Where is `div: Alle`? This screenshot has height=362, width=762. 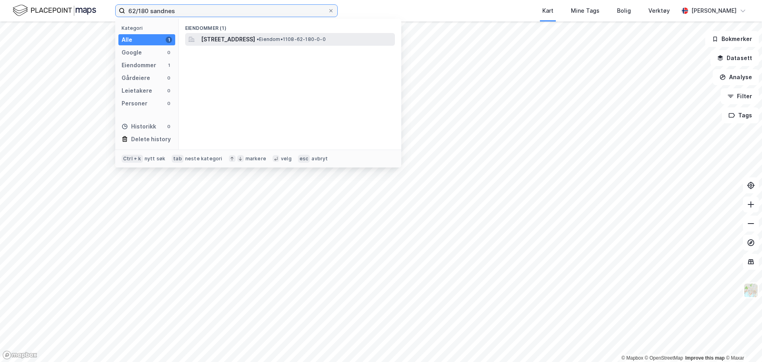 div: Alle is located at coordinates (127, 40).